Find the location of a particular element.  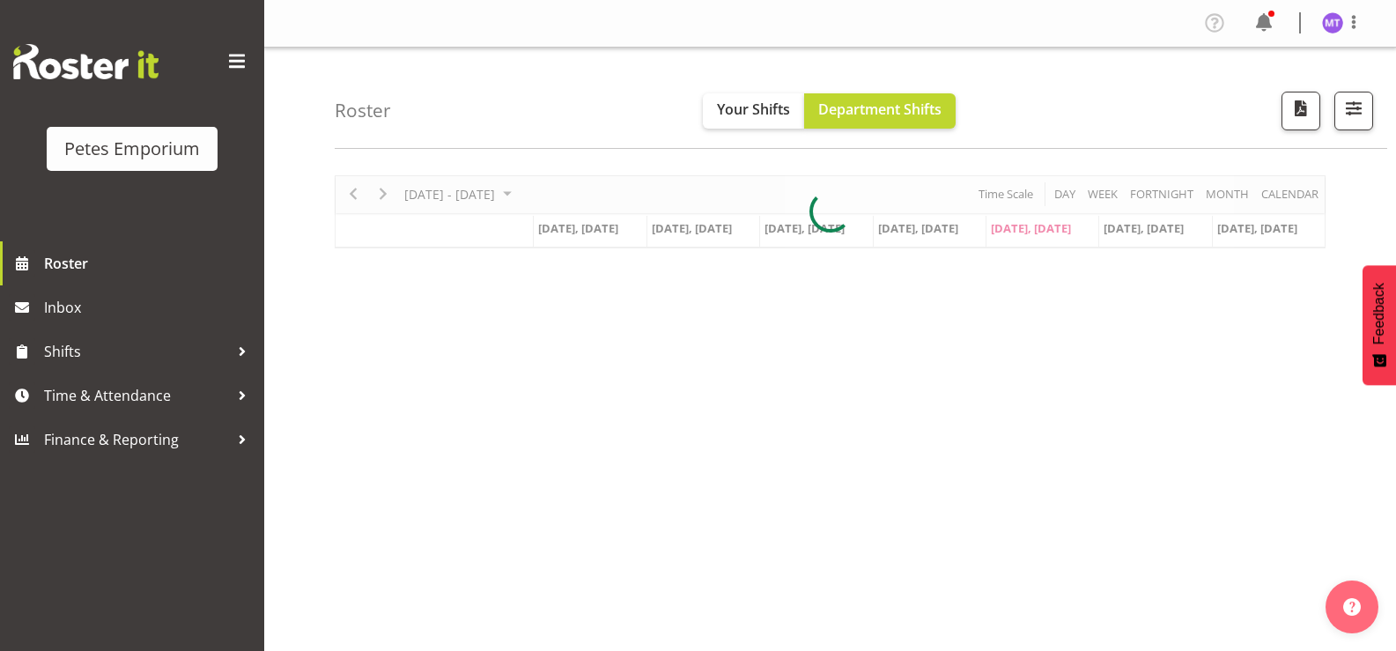

img: help-xxl-2.png is located at coordinates (1352, 607).